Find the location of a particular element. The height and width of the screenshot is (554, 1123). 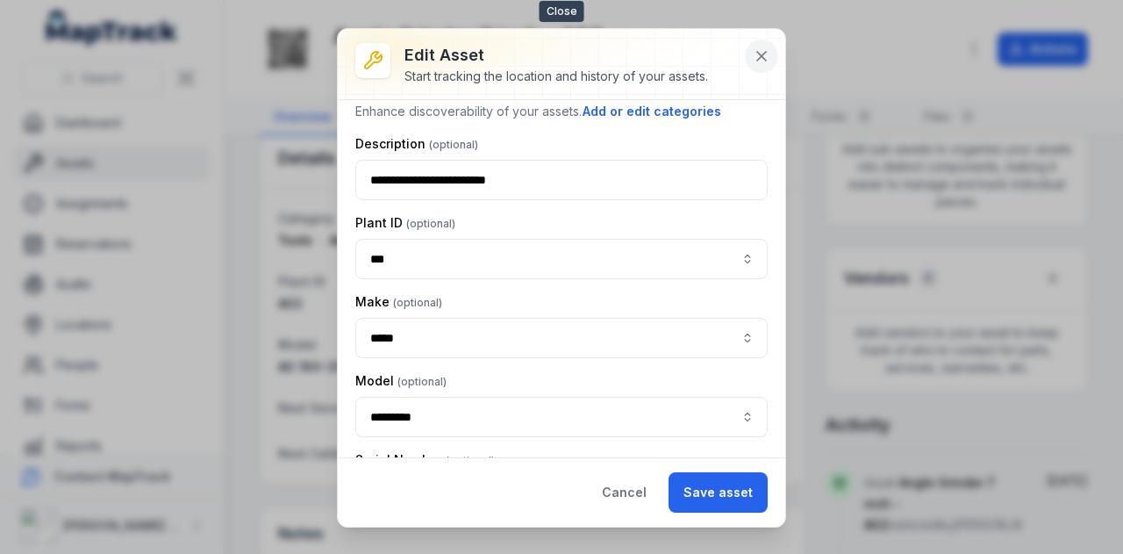

label: Serial Number is located at coordinates (425, 460).